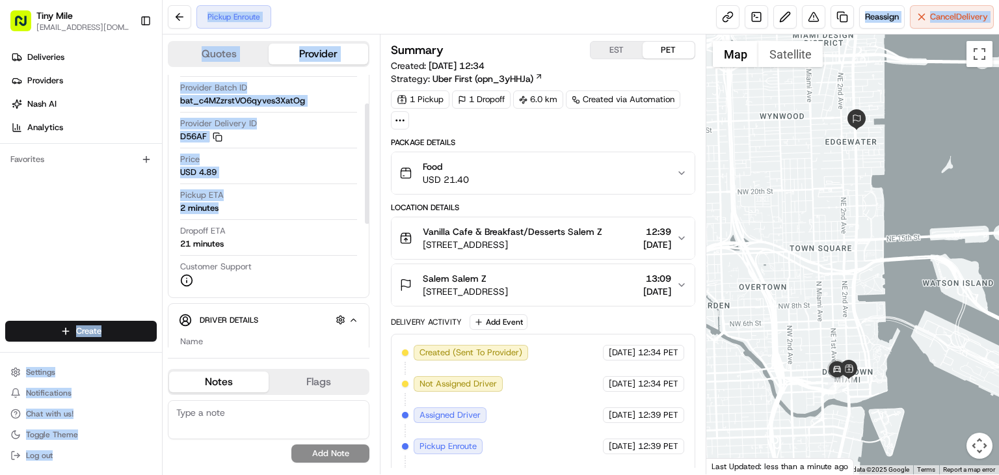  What do you see at coordinates (81, 455) in the screenshot?
I see `button: Log out` at bounding box center [81, 455].